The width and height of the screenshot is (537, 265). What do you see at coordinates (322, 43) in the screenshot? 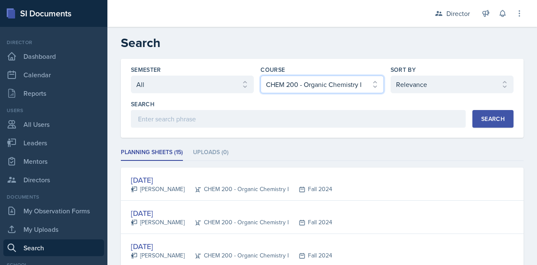
I see `h2: Search` at bounding box center [322, 43].